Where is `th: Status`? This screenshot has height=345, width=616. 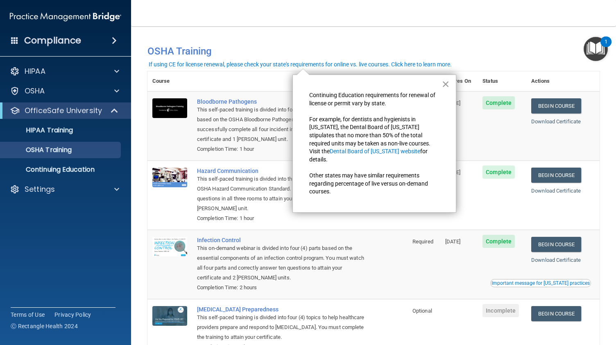 th: Status is located at coordinates (502, 81).